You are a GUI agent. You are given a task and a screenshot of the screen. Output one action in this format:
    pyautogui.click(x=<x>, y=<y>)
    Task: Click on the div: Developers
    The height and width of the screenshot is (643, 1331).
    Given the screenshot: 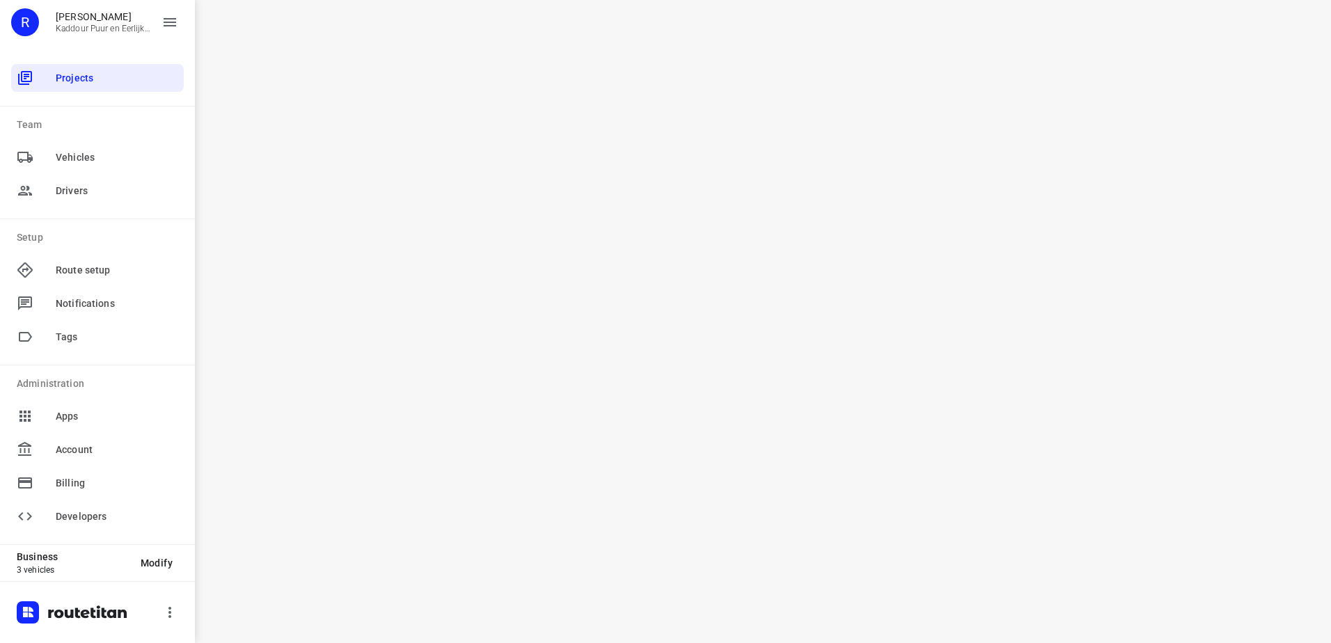 What is the action you would take?
    pyautogui.click(x=97, y=516)
    